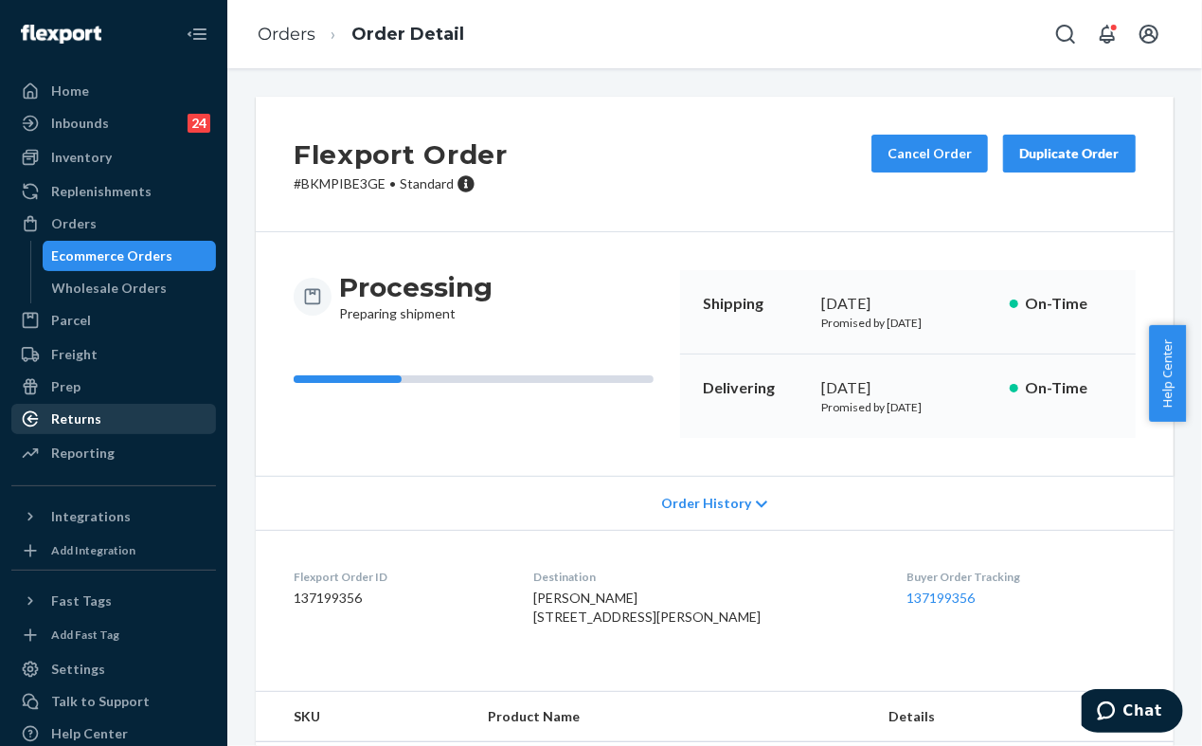 The height and width of the screenshot is (746, 1202). What do you see at coordinates (114, 123) in the screenshot?
I see `a: Inbounds24` at bounding box center [114, 123].